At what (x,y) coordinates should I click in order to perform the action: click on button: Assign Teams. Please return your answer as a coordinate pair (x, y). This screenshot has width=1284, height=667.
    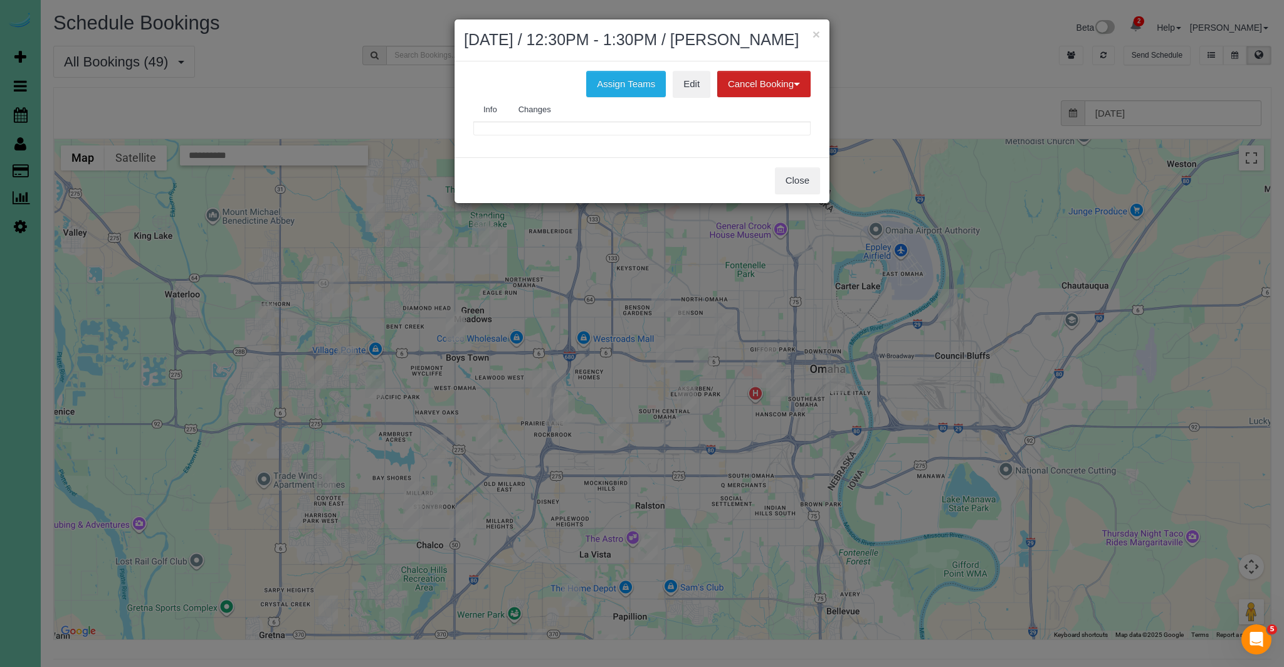
    Looking at the image, I should click on (625, 84).